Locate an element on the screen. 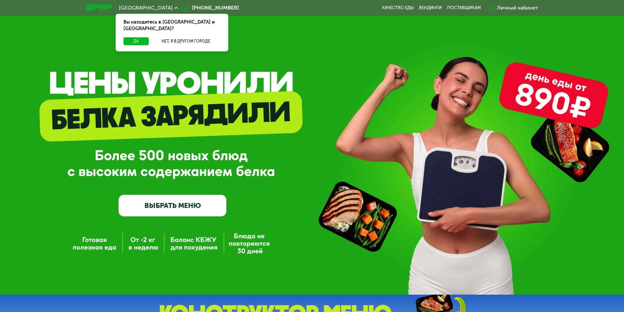 The image size is (624, 312). a: Качество еды is located at coordinates (398, 8).